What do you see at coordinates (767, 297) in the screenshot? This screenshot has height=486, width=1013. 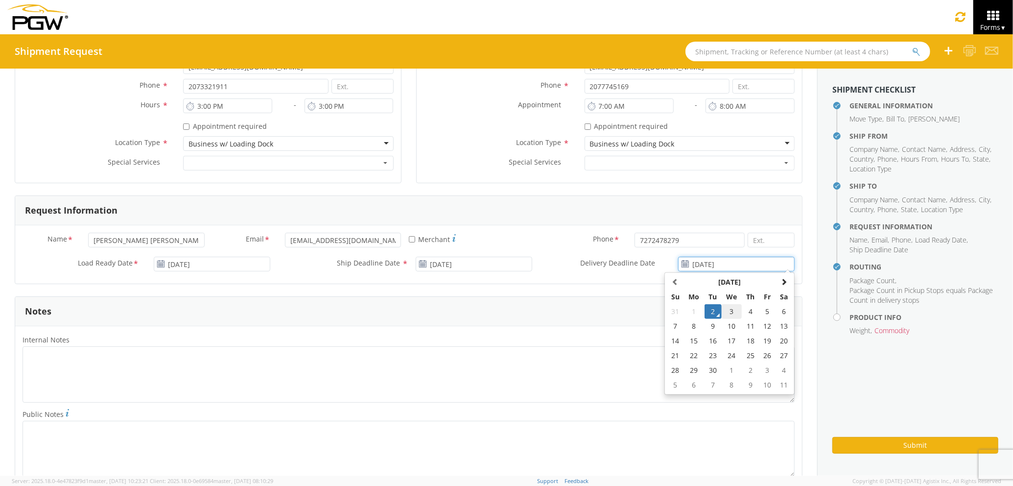 I see `th: Fr` at bounding box center [767, 297].